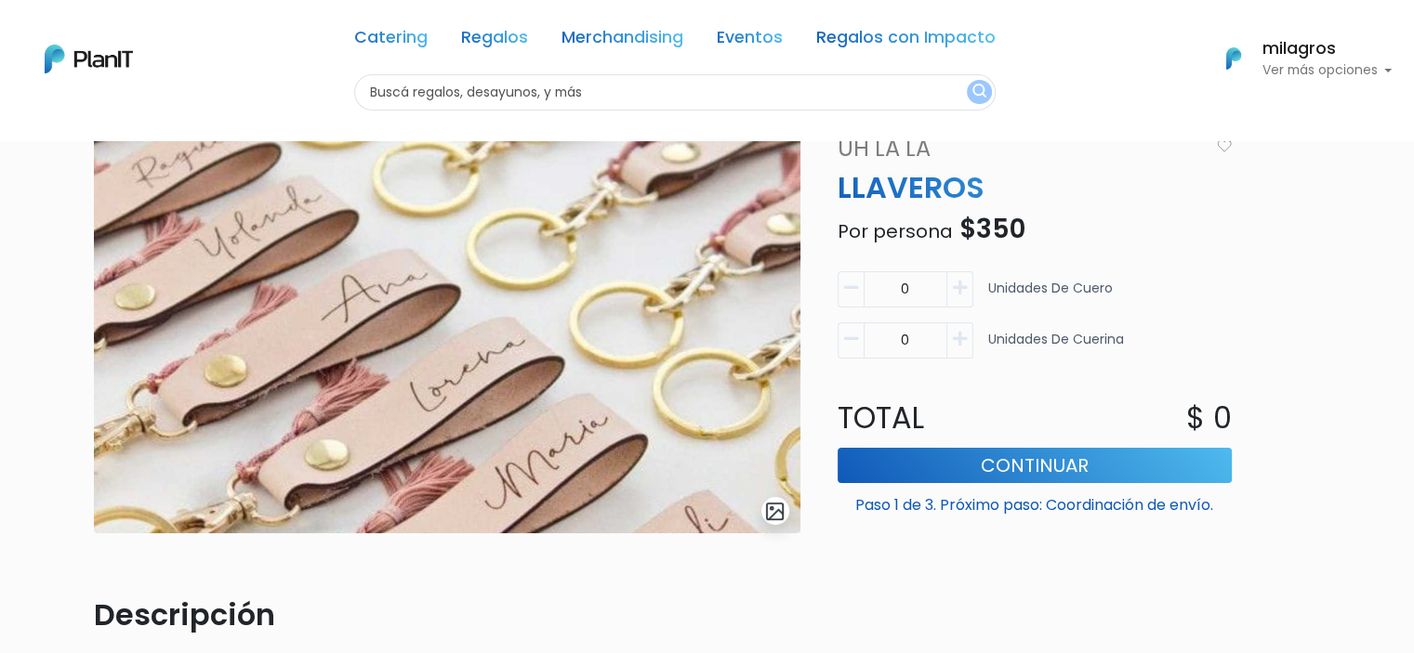 Image resolution: width=1414 pixels, height=653 pixels. Describe the element at coordinates (495, 41) in the screenshot. I see `a: Regalos` at that location.